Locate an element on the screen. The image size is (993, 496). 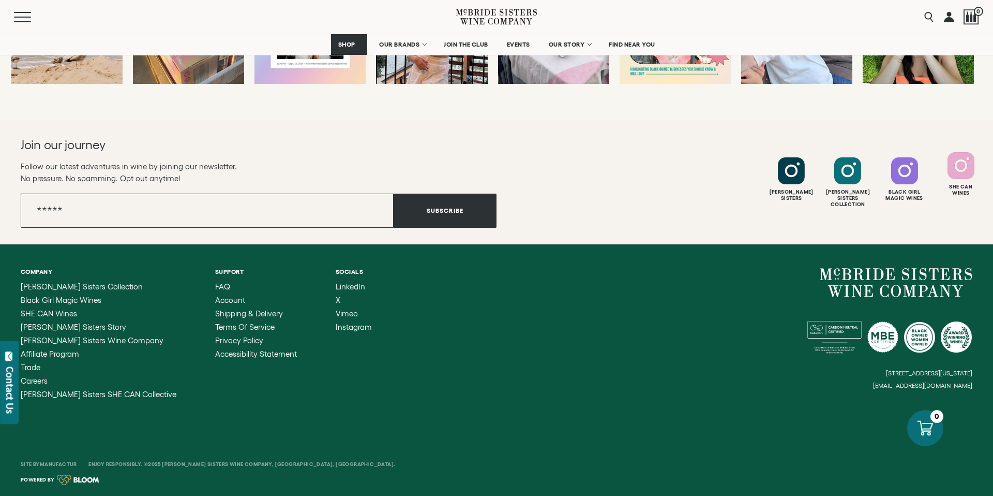
span: Account is located at coordinates (230, 300).